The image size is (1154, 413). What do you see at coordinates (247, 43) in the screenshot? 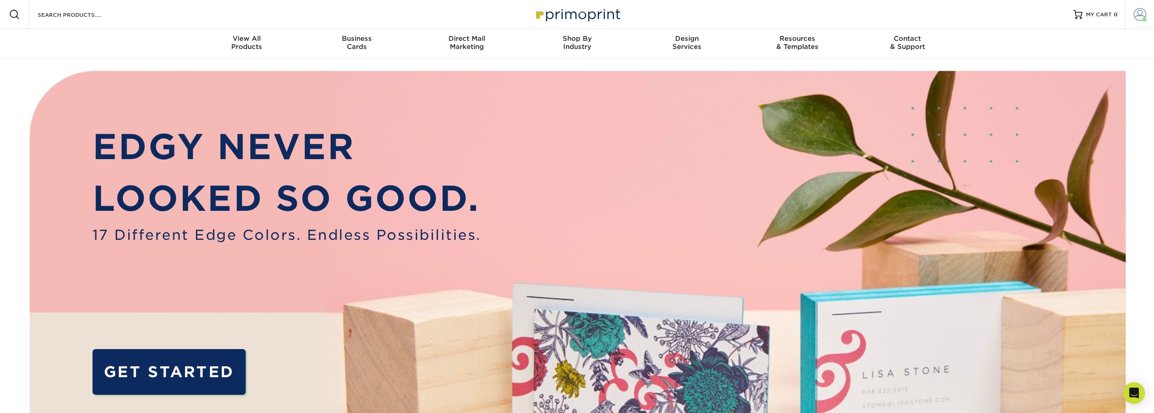
I see `div: Products` at bounding box center [247, 43].